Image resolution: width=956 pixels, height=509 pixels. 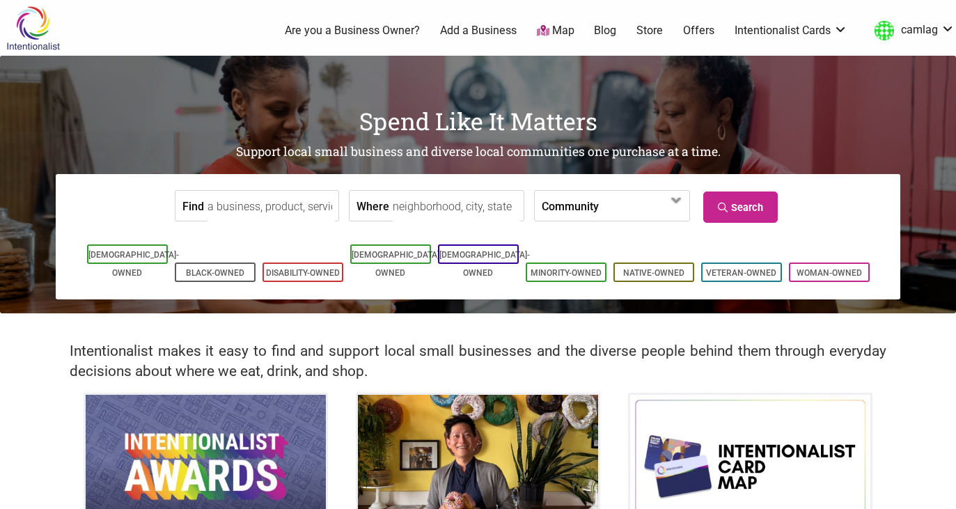 I want to click on a: Native-Owned, so click(x=654, y=273).